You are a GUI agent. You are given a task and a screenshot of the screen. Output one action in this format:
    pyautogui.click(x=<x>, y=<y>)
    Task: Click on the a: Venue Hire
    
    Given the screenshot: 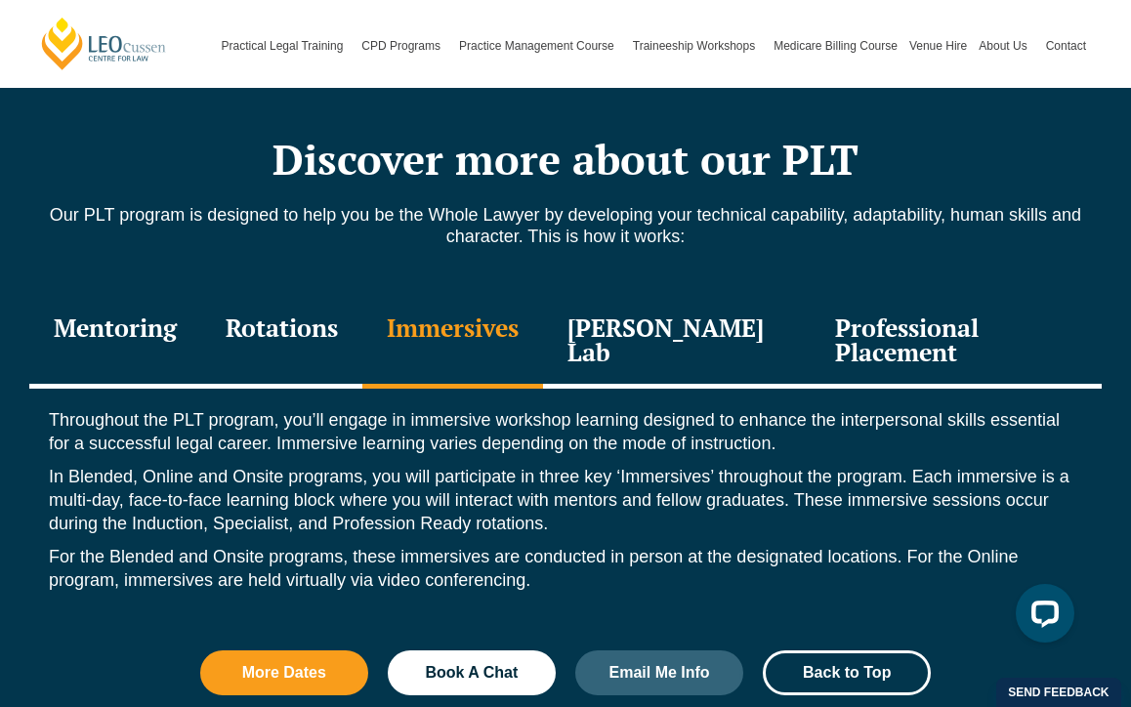 What is the action you would take?
    pyautogui.click(x=937, y=46)
    